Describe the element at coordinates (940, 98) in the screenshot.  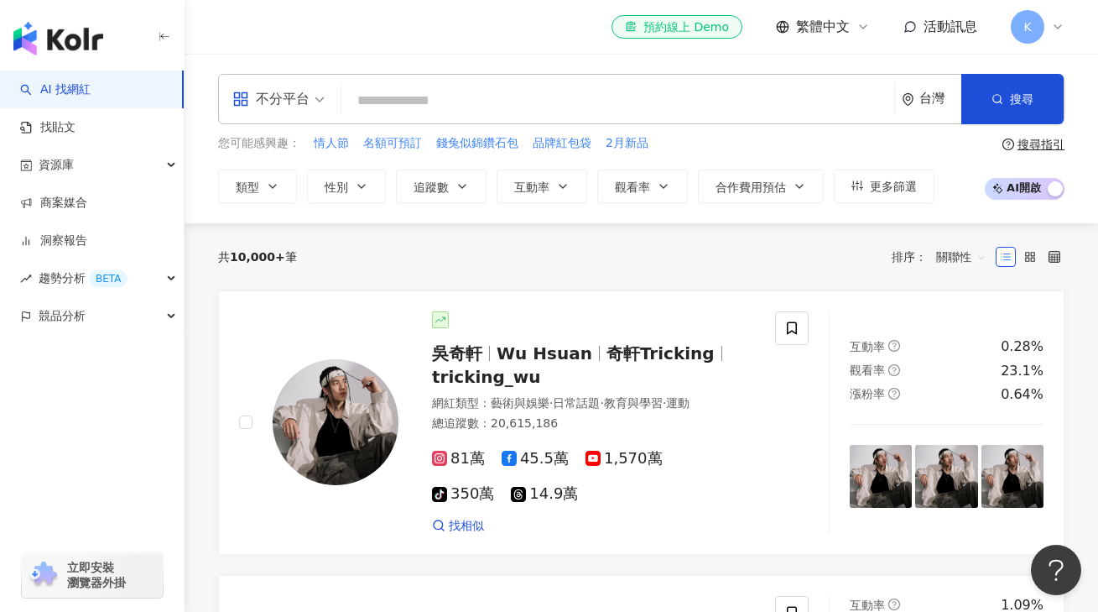
I see `div: 台灣` at that location.